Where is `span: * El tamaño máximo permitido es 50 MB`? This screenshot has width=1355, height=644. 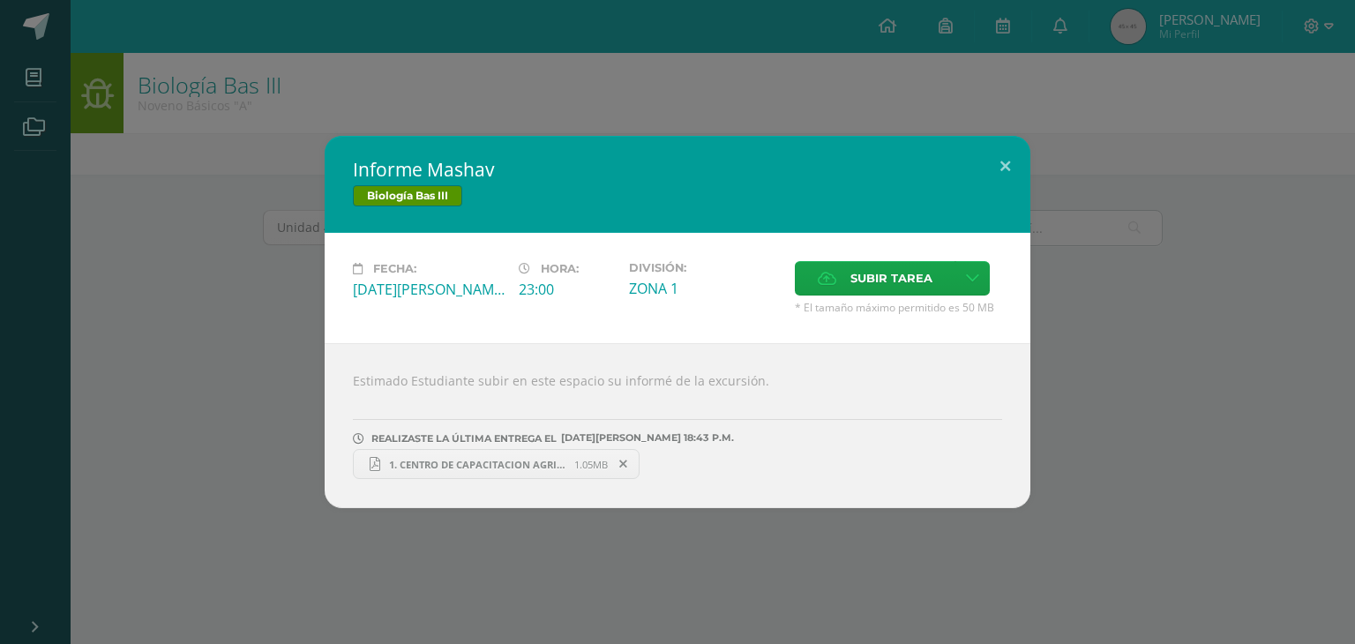 span: * El tamaño máximo permitido es 50 MB is located at coordinates (898, 307).